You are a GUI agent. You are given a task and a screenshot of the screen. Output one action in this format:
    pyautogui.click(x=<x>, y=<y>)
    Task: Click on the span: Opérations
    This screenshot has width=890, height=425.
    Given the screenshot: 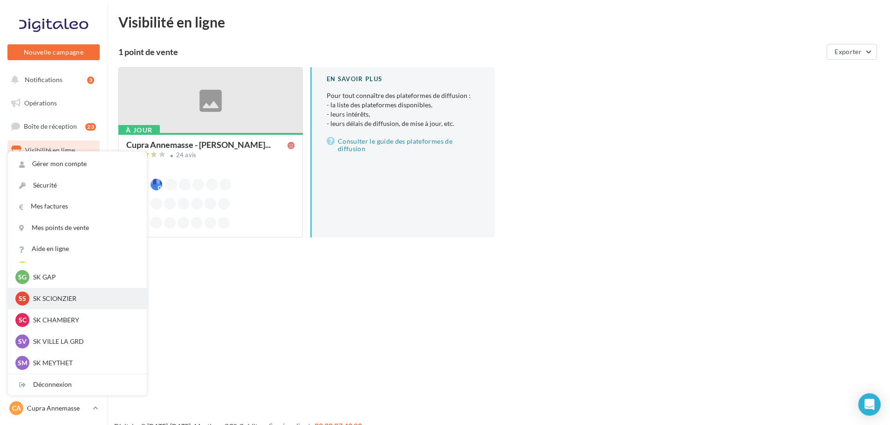 What is the action you would take?
    pyautogui.click(x=41, y=103)
    